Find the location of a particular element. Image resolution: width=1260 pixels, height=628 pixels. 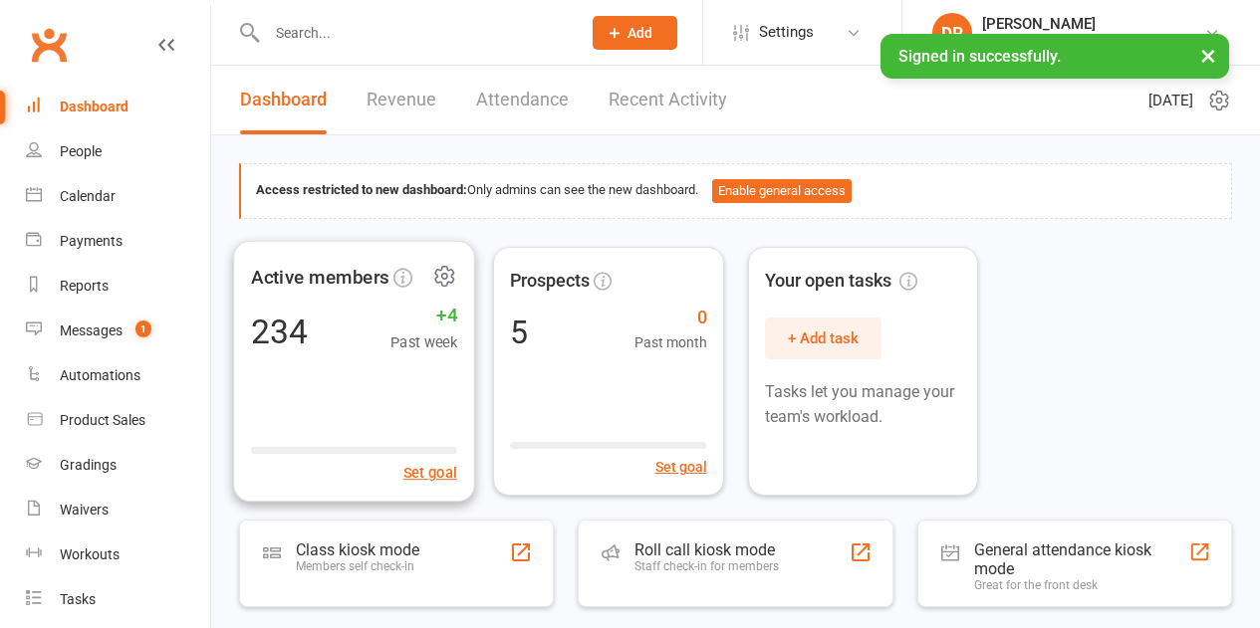

div: Automations is located at coordinates (100, 375).